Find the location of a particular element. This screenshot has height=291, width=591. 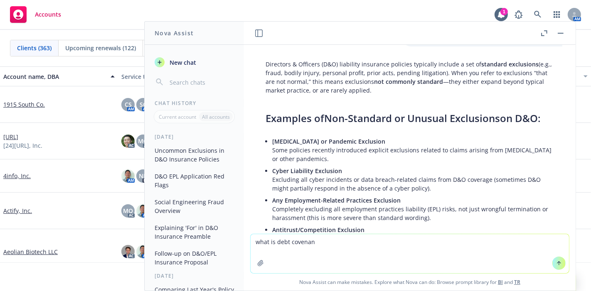

span: Antitrust/Competition Exclusion is located at coordinates (318, 230).